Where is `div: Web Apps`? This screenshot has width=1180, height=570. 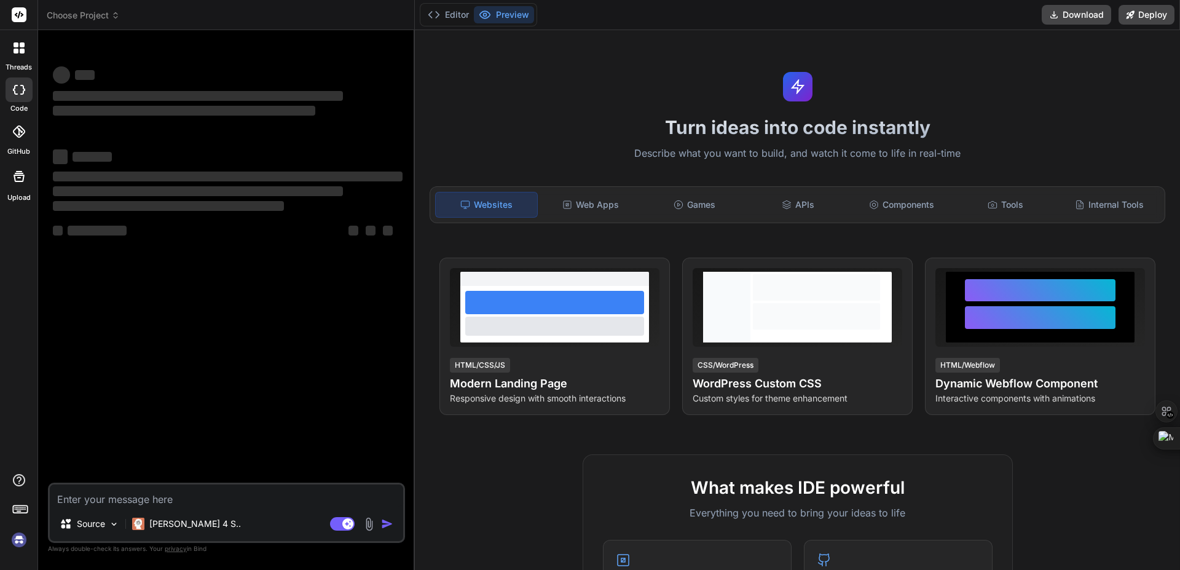
div: Web Apps is located at coordinates (590, 205).